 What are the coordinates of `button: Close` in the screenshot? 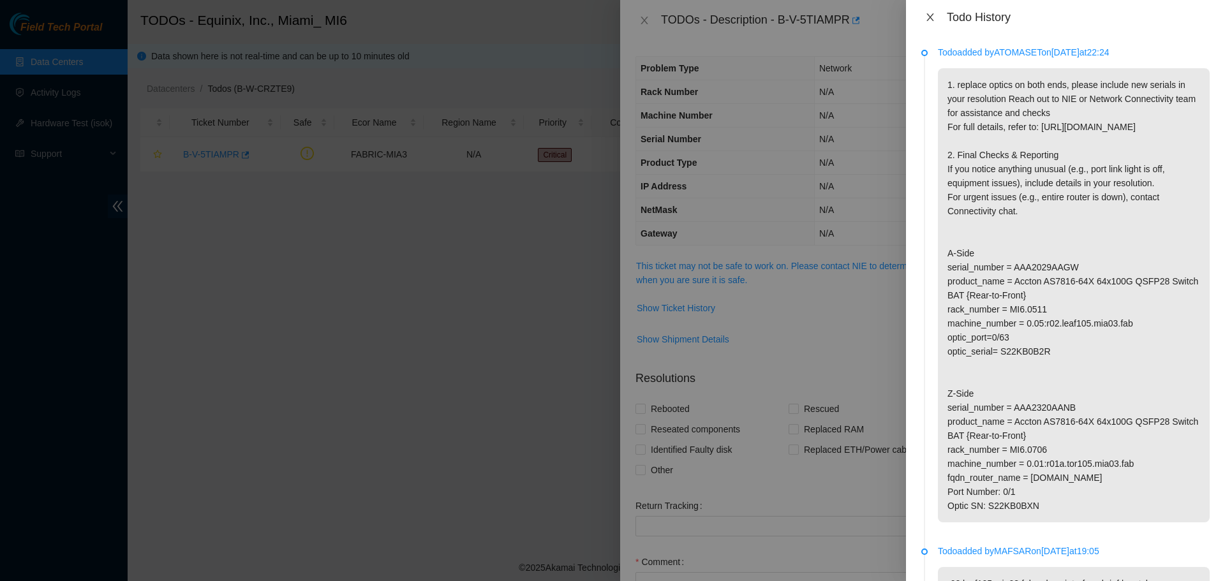 It's located at (930, 17).